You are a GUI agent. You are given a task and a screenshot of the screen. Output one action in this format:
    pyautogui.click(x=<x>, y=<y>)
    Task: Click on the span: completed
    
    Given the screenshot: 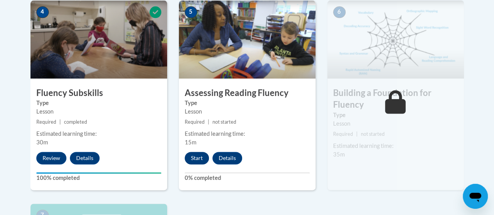 What is the action you would take?
    pyautogui.click(x=75, y=122)
    